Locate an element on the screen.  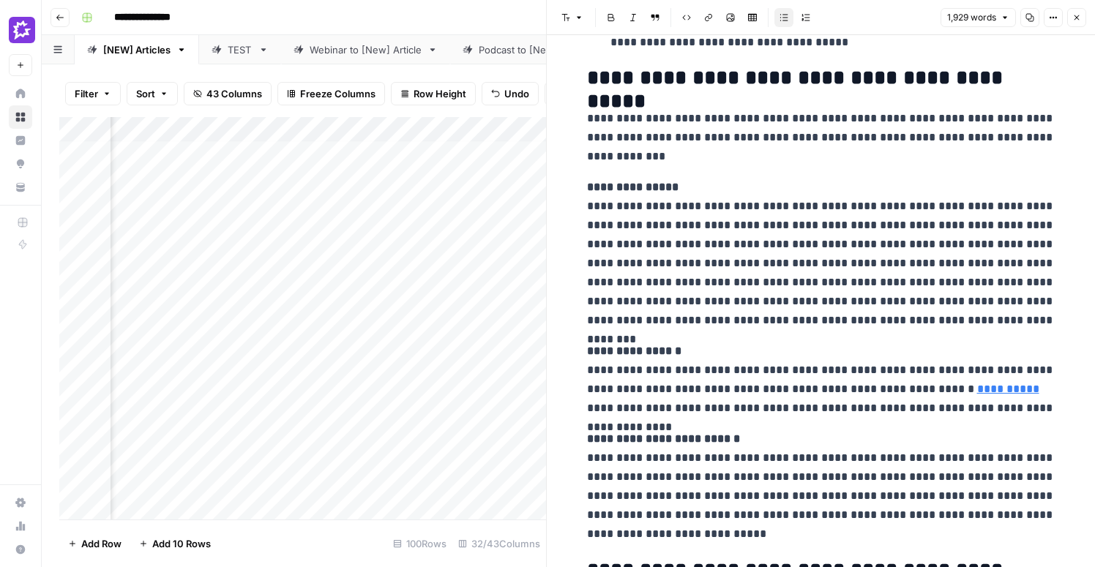
button: 1,929 words is located at coordinates (978, 18).